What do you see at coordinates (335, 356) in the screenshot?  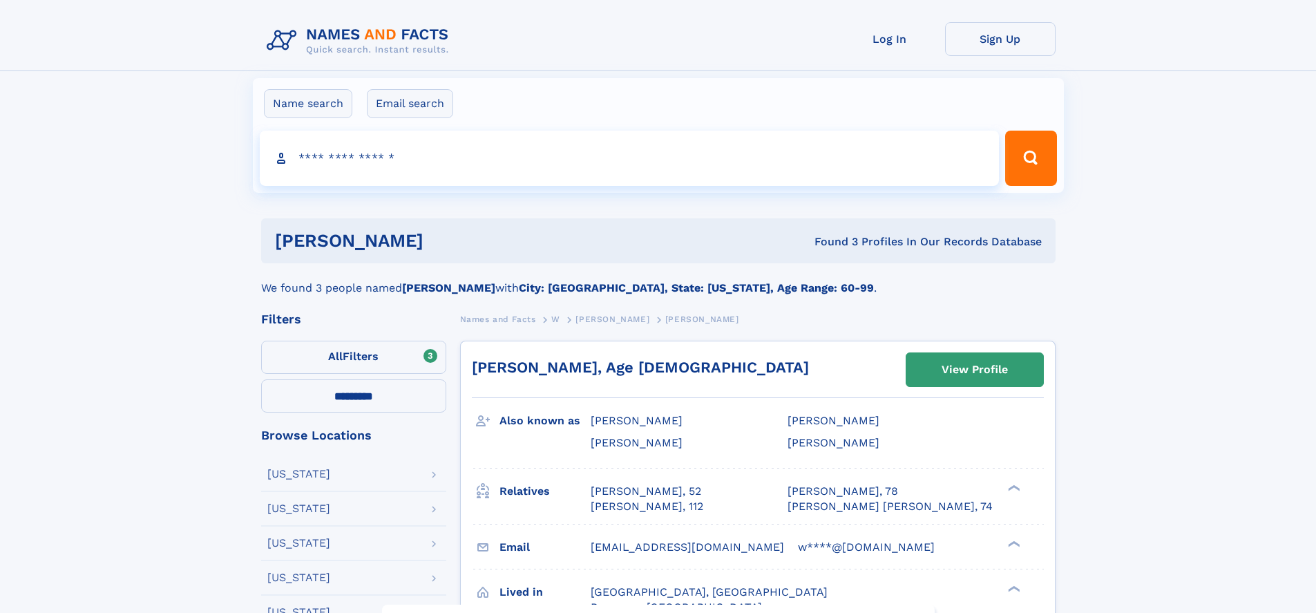 I see `span: All` at bounding box center [335, 356].